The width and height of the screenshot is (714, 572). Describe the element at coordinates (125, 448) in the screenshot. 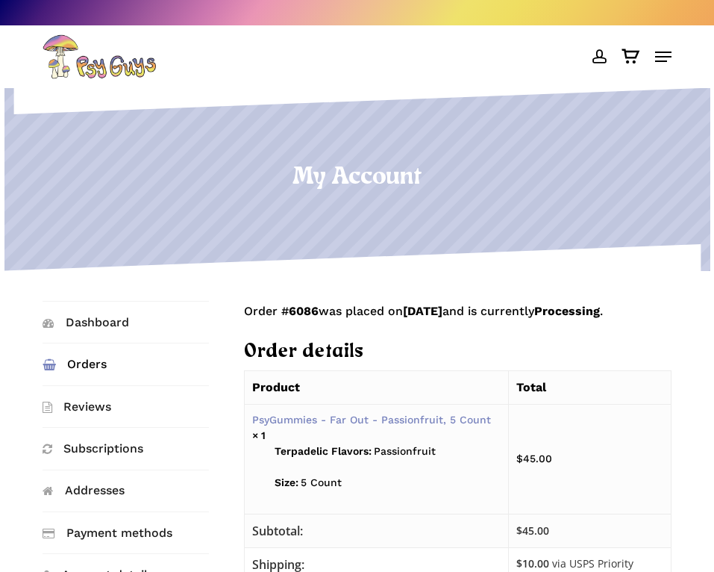

I see `a: Subscriptions` at that location.